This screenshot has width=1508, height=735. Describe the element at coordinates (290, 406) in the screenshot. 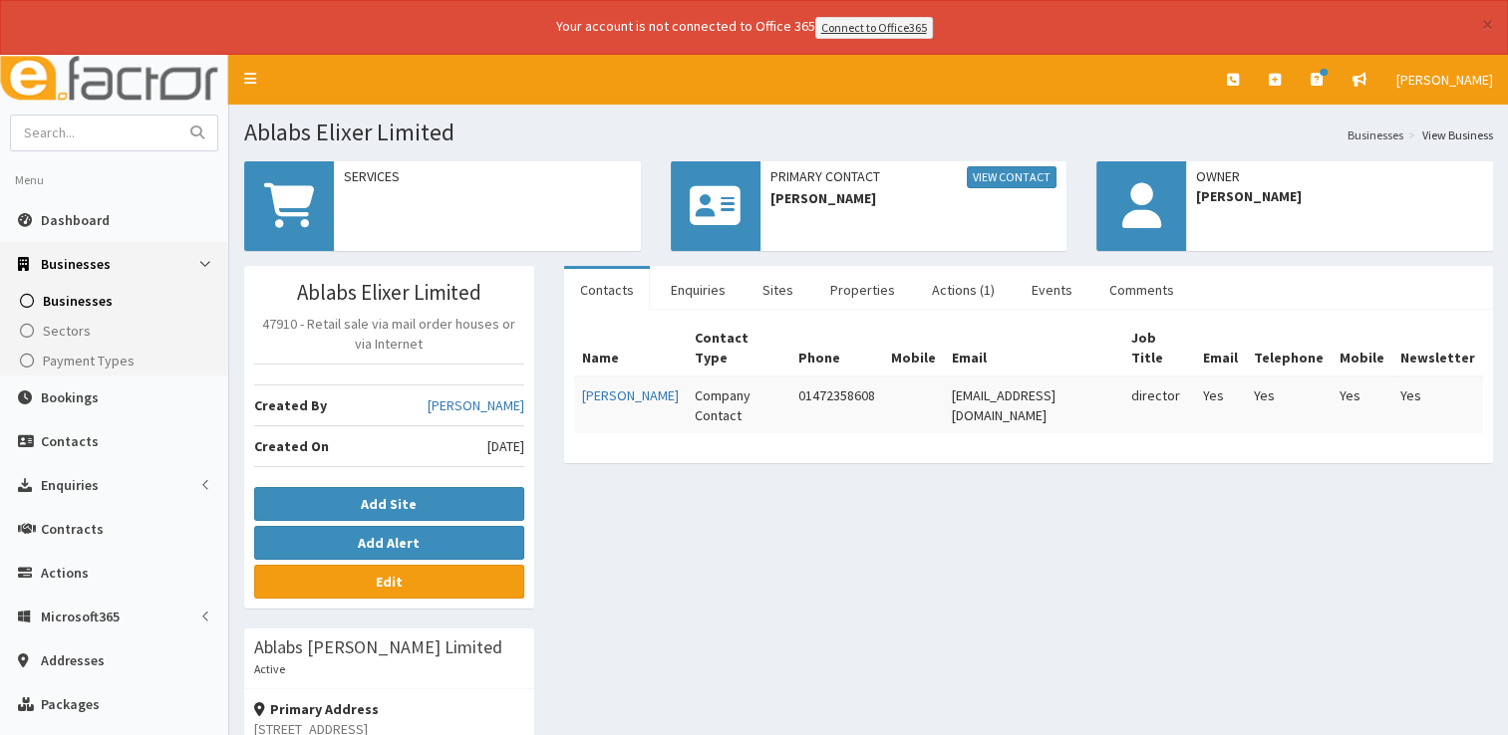

I see `b: Created By` at that location.